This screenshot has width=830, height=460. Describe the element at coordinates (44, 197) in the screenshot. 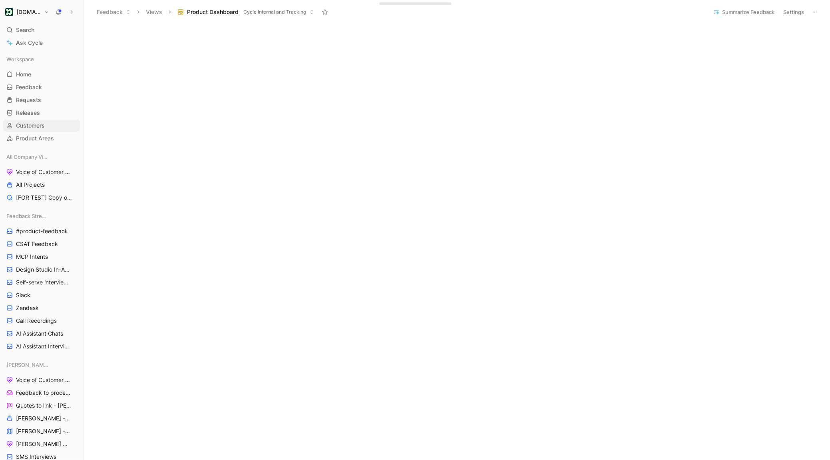

I see `span: [FOR TEST] Copy of Projects for Discovery` at that location.